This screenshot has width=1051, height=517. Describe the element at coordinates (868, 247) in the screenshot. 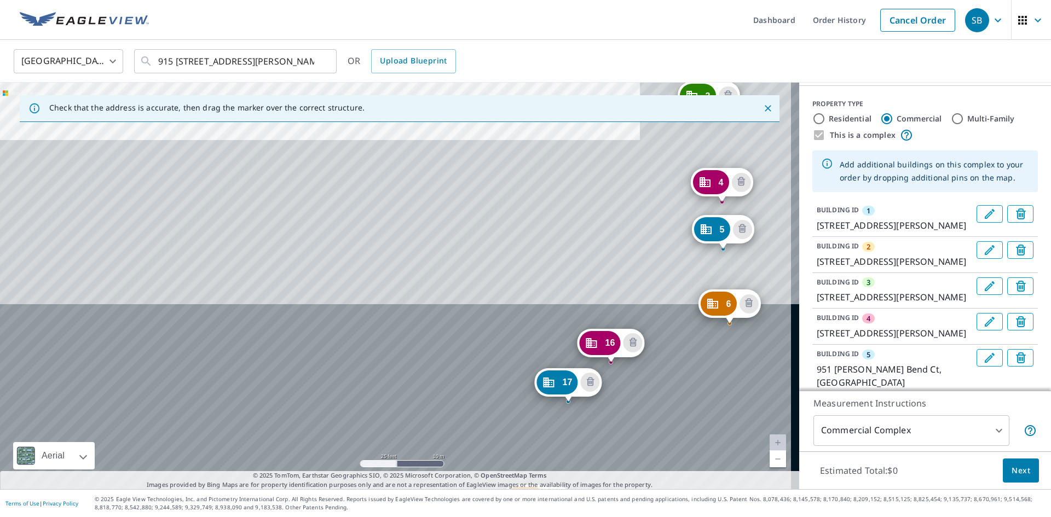

I see `span: 2` at that location.